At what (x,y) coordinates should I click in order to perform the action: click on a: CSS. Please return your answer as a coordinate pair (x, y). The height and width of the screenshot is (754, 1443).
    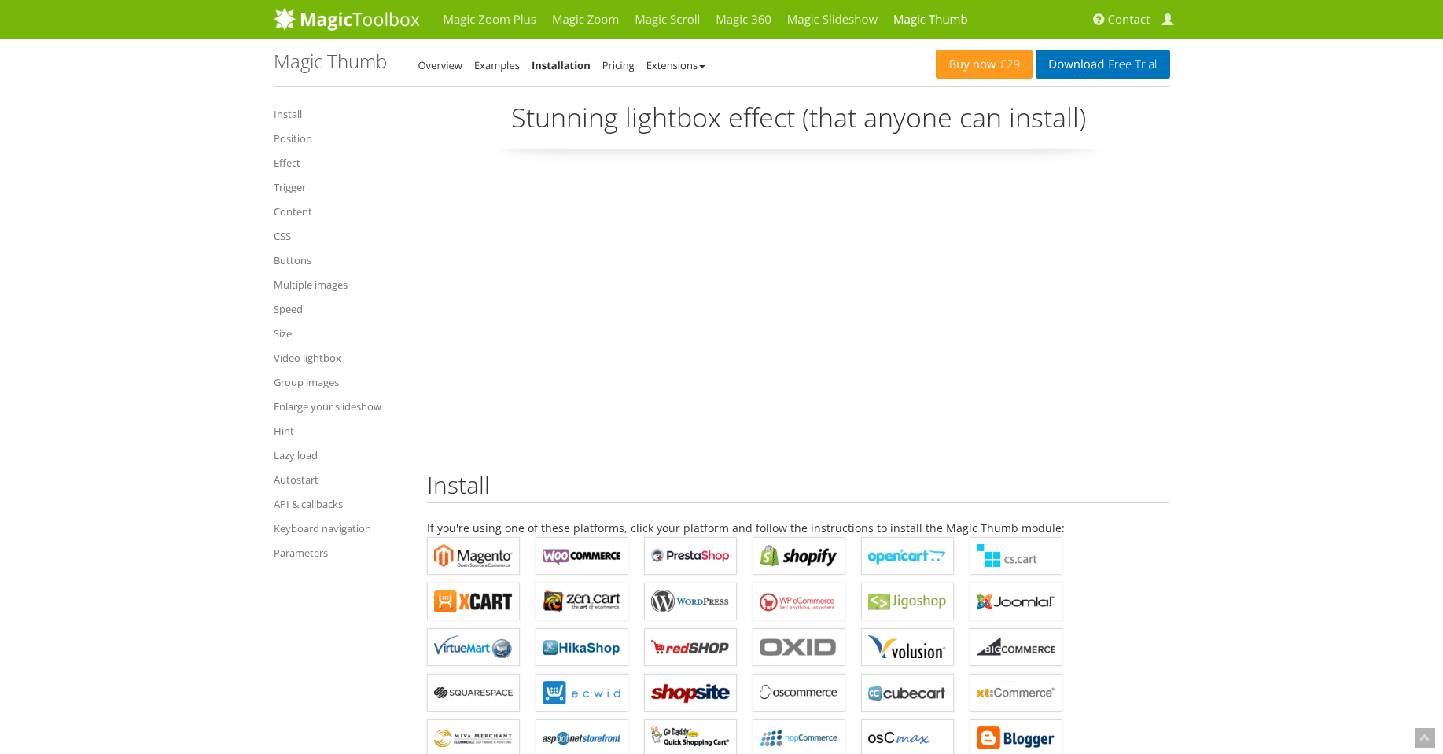
    Looking at the image, I should click on (338, 236).